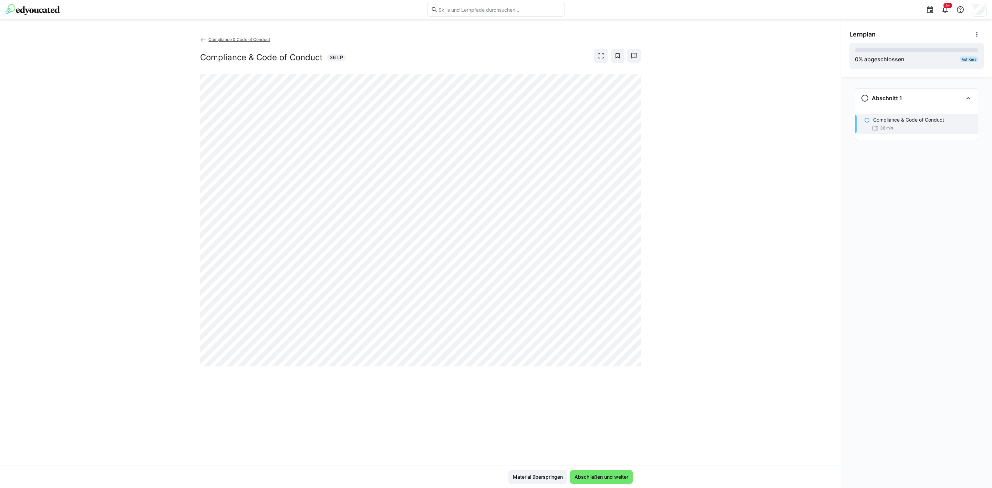 This screenshot has height=488, width=992. What do you see at coordinates (601, 477) in the screenshot?
I see `button: Abschließen und weiter` at bounding box center [601, 477].